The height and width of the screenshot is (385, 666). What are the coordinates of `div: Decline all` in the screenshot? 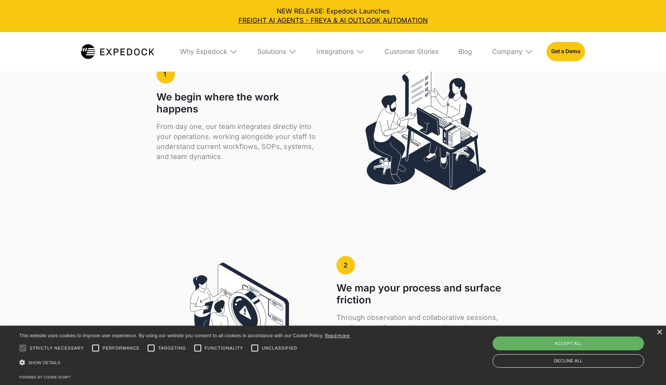 It's located at (568, 361).